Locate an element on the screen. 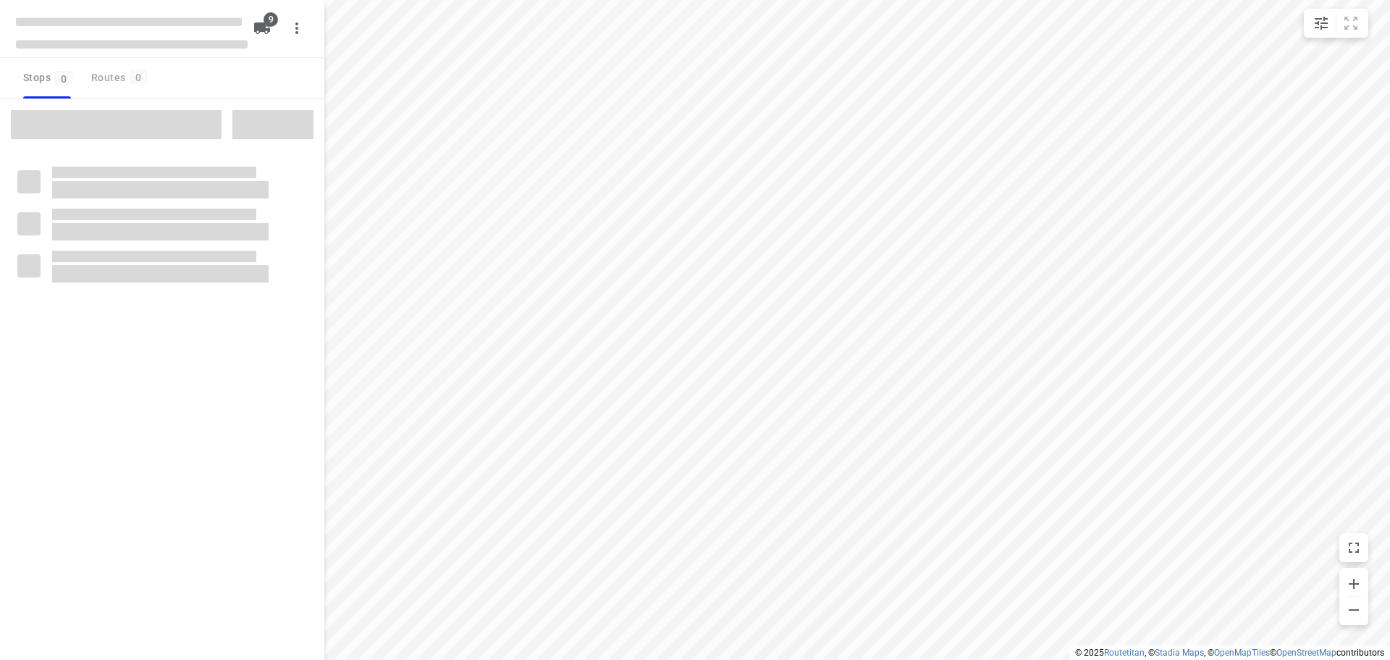  a: Routetitan is located at coordinates (1124, 652).